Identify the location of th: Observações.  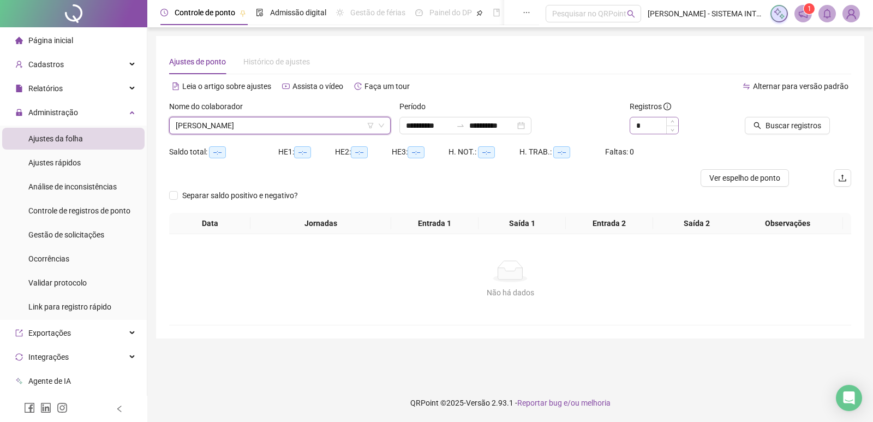
(787, 223).